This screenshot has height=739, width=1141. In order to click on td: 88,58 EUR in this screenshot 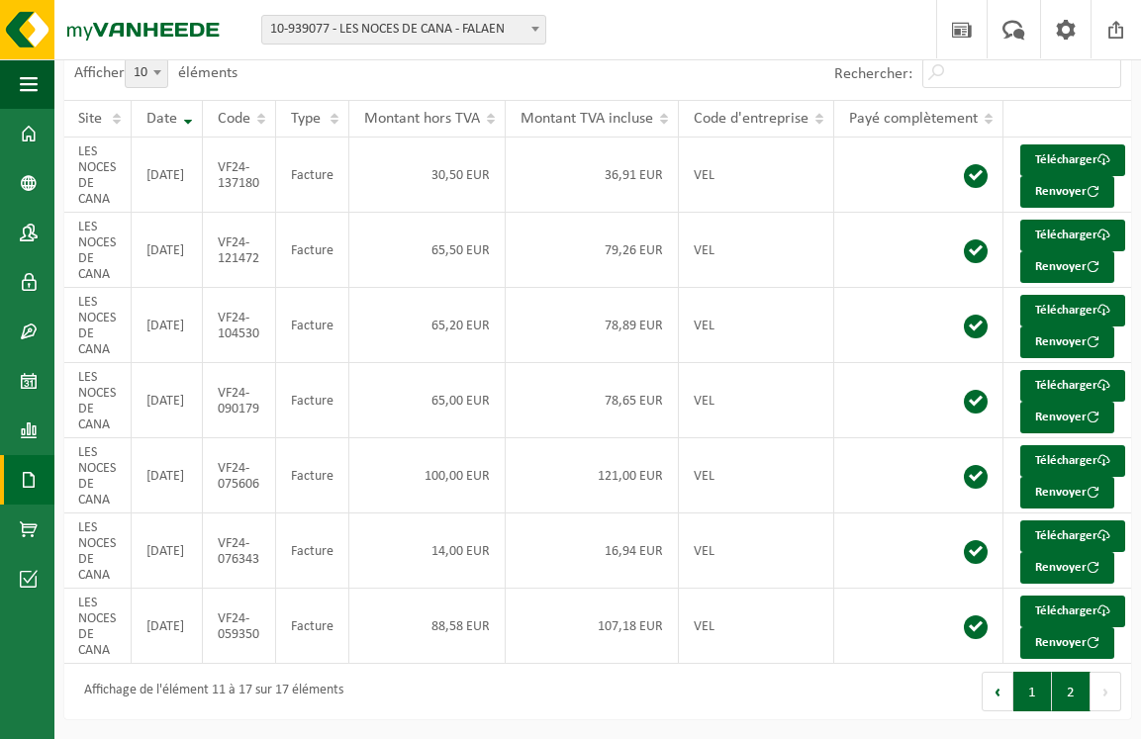, I will do `click(427, 626)`.